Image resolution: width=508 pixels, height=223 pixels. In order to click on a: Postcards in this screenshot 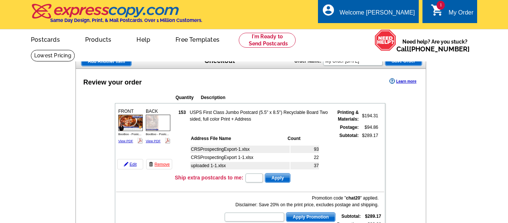, I will do `click(45, 39)`.